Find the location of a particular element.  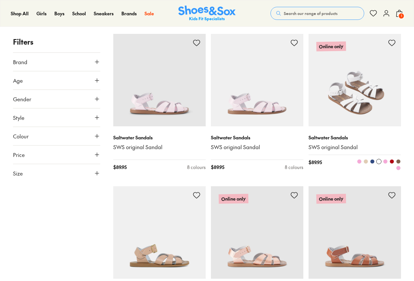

span: Brands is located at coordinates (129, 13).